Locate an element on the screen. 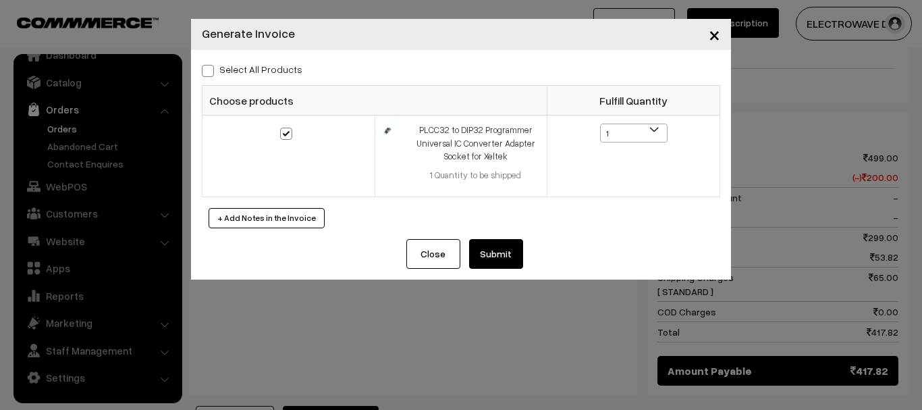  th: Fulfill Quantity is located at coordinates (634, 101).